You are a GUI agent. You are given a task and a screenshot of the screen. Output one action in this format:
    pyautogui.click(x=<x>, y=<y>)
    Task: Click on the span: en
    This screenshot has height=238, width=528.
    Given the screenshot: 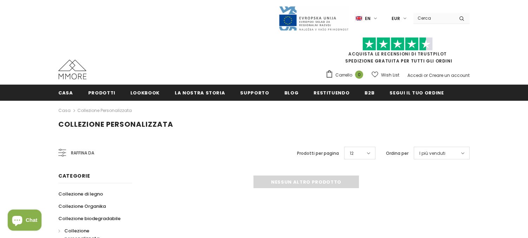 What is the action you would take?
    pyautogui.click(x=368, y=19)
    